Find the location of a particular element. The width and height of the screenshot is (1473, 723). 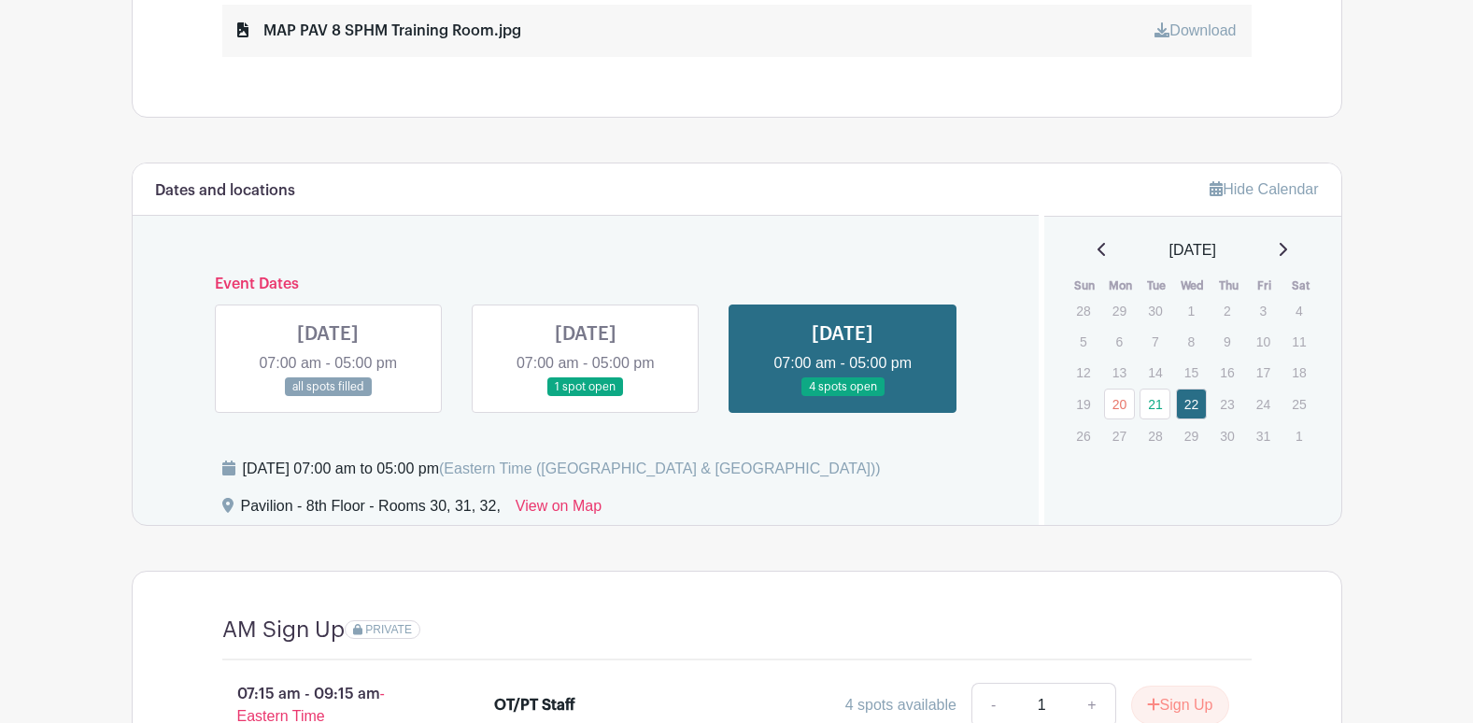

p: 19 is located at coordinates (1082, 403).